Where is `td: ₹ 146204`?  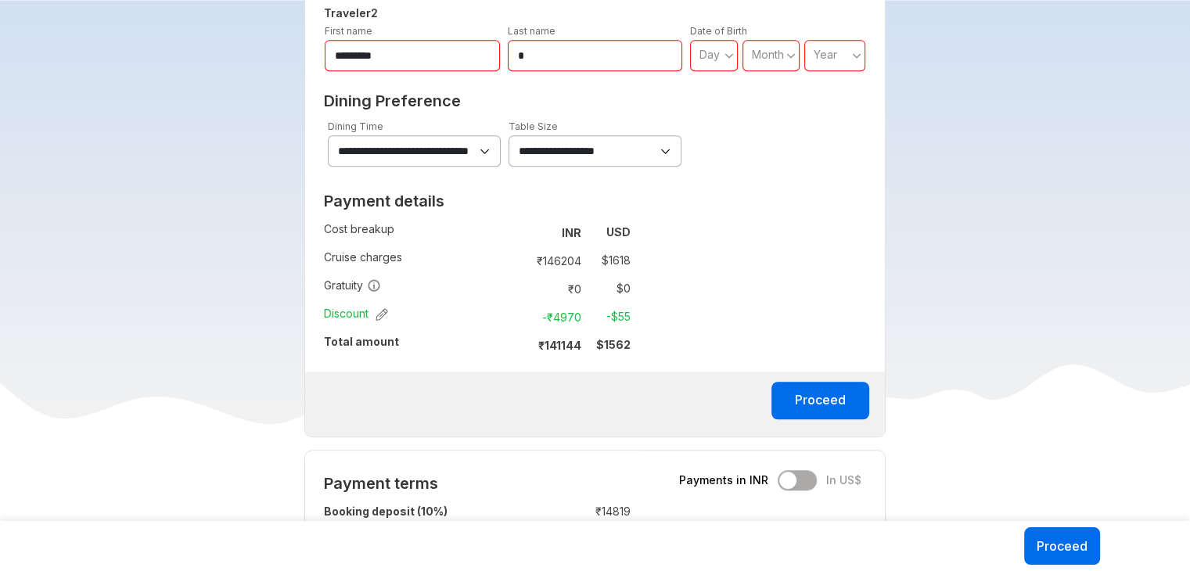
td: ₹ 146204 is located at coordinates (555, 261).